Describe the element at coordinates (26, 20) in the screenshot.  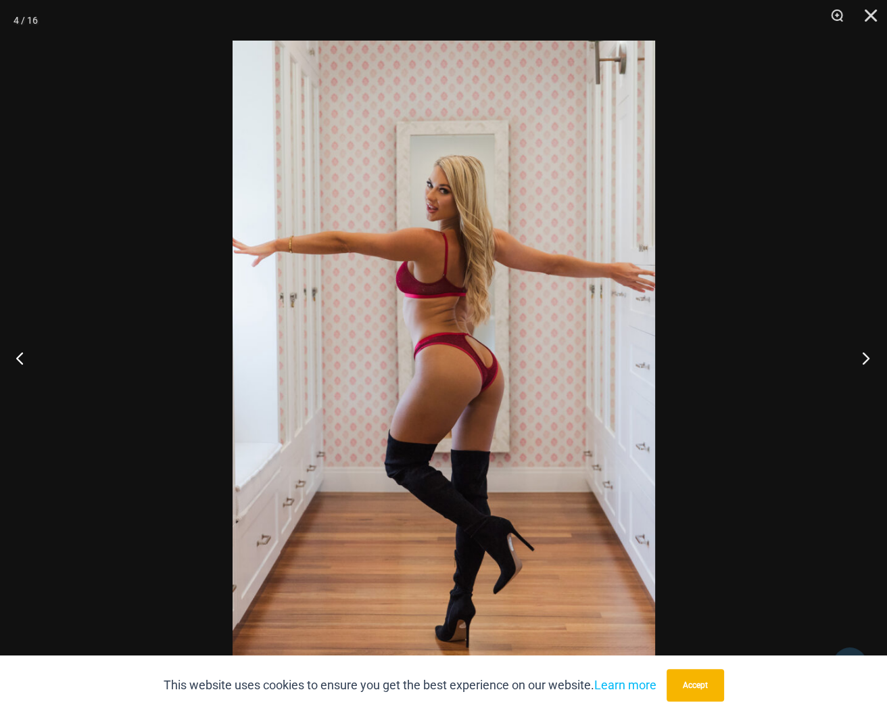
I see `div: 4 / 16` at that location.